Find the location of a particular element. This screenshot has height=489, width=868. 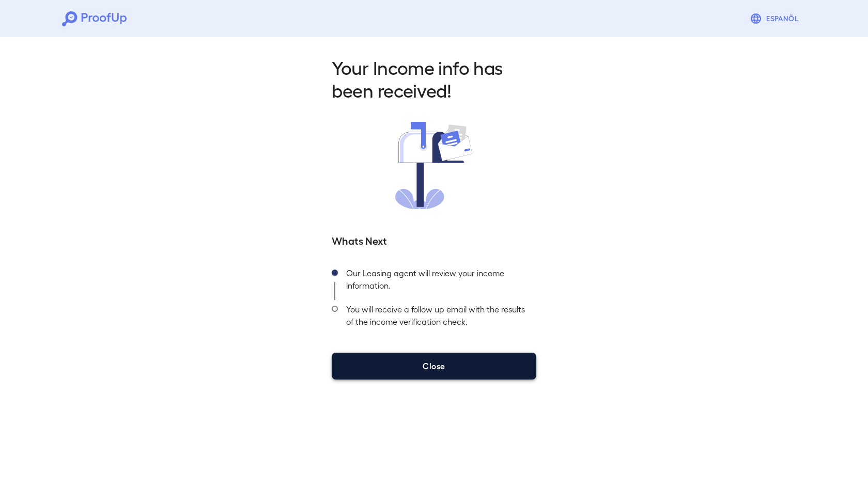

h2: Your Income info has been received! is located at coordinates (434, 79).